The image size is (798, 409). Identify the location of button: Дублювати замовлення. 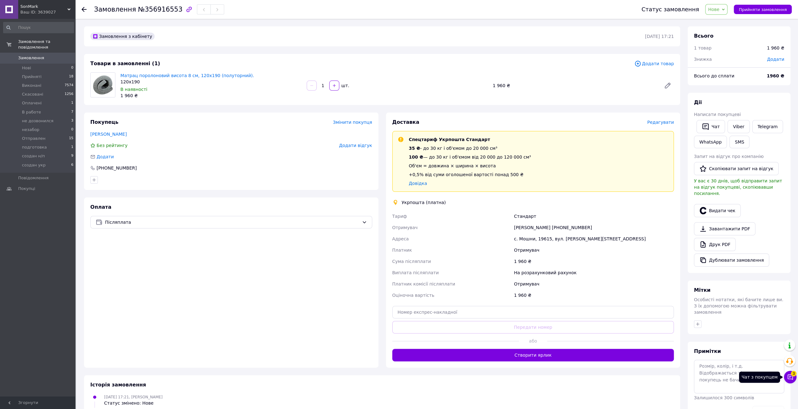
(732, 260).